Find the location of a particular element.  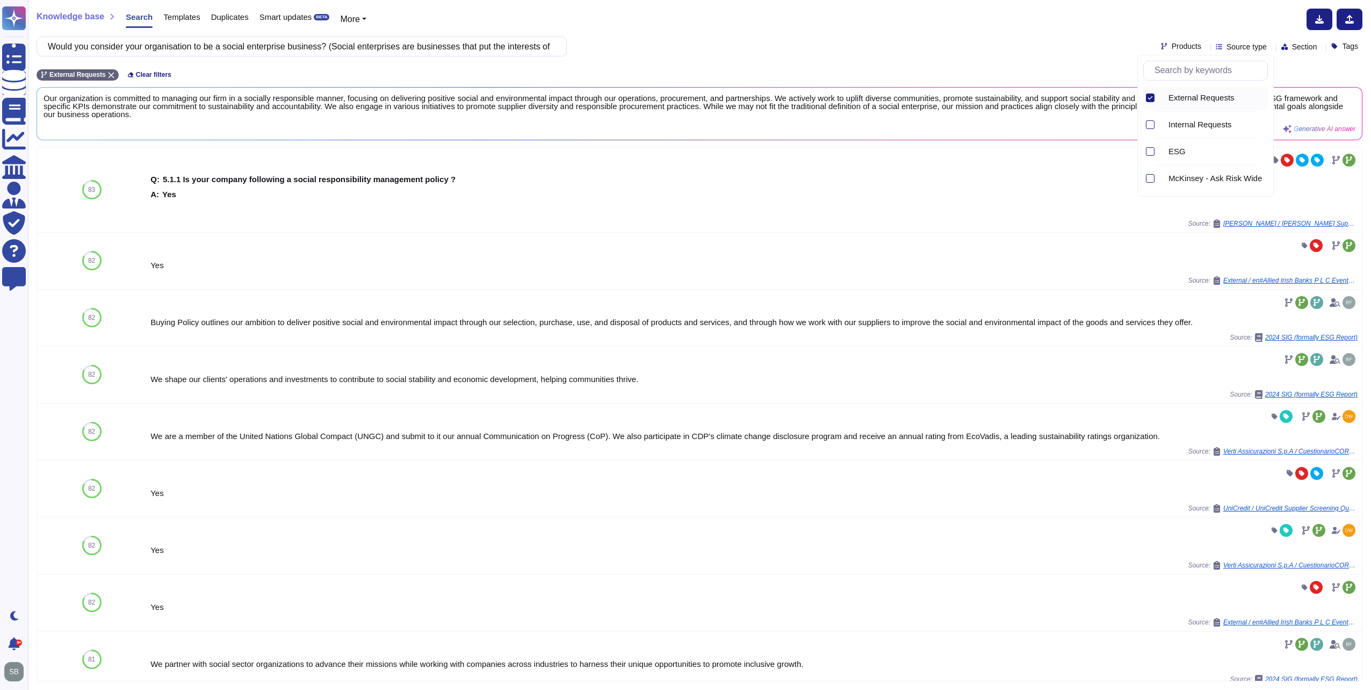

span: Knowledge base is located at coordinates (70, 17).